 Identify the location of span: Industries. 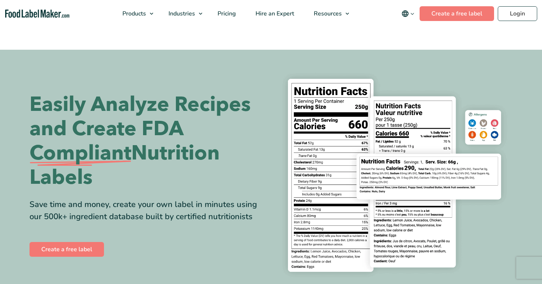
(181, 14).